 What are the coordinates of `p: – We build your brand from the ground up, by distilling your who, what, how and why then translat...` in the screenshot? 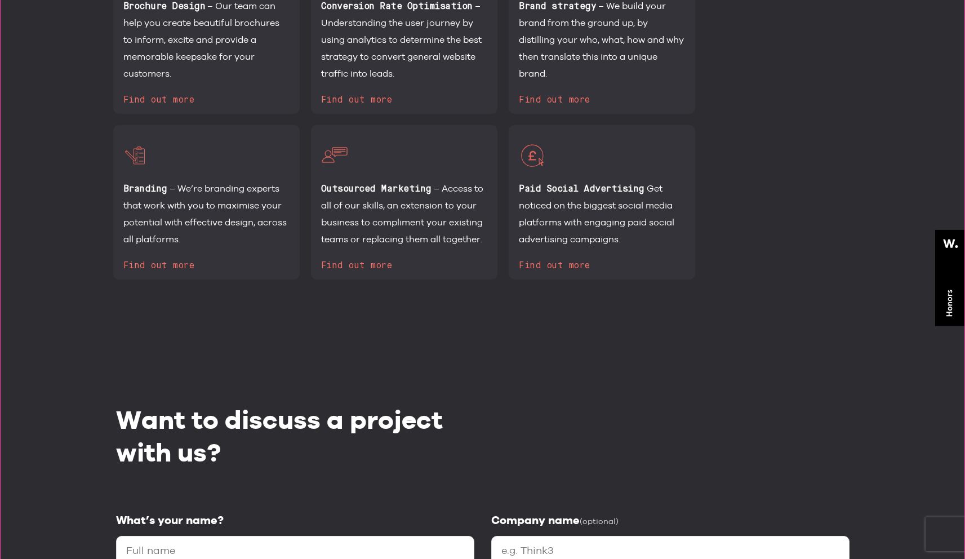 It's located at (601, 39).